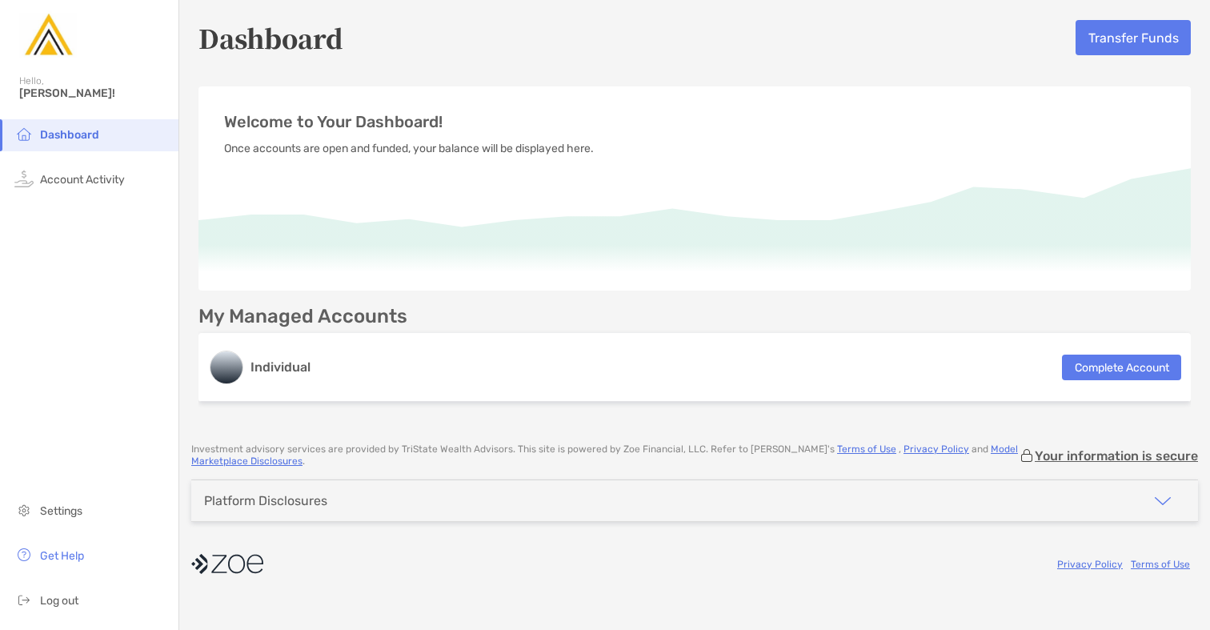 Image resolution: width=1210 pixels, height=630 pixels. Describe the element at coordinates (70, 134) in the screenshot. I see `span: Dashboard` at that location.